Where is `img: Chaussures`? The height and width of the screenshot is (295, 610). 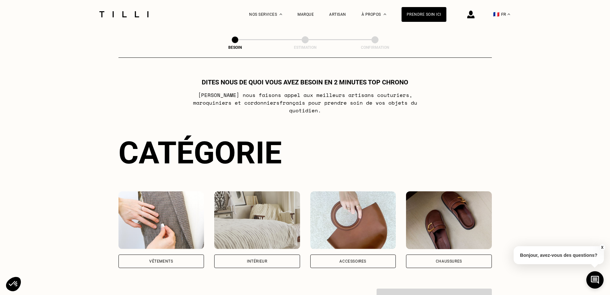 img: Chaussures is located at coordinates (449, 220).